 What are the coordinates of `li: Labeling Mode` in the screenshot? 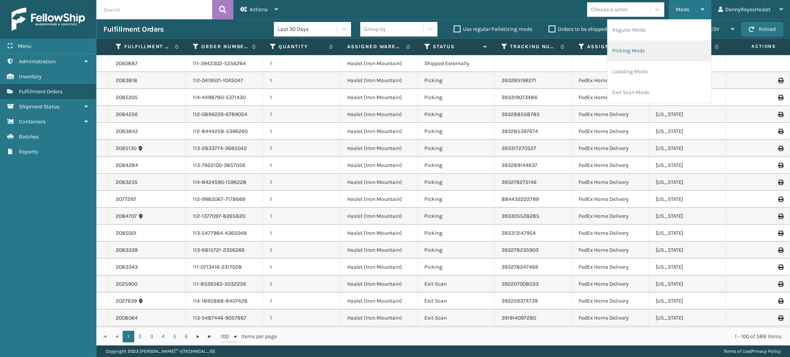 It's located at (659, 72).